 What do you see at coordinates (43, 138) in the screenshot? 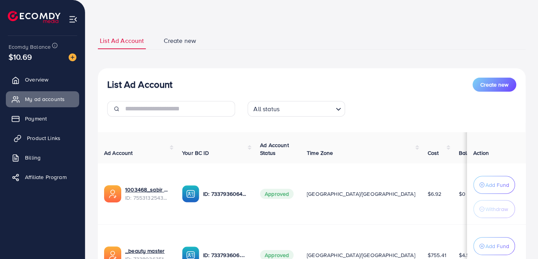
I see `a: Product Links` at bounding box center [43, 138].